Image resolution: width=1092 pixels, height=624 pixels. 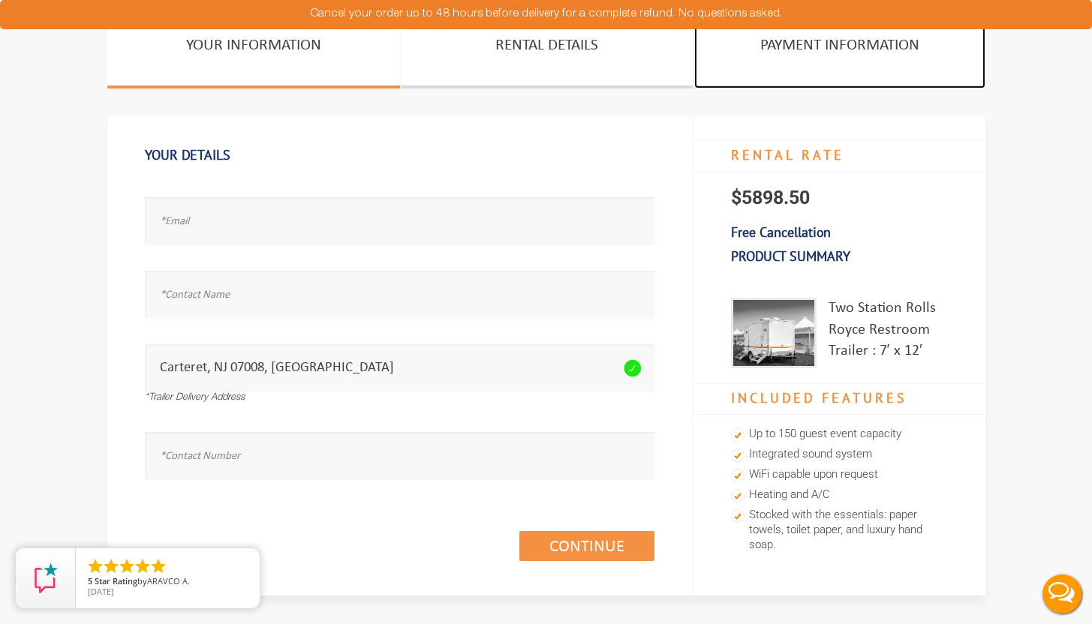 I want to click on li: Heating and A/C, so click(x=839, y=495).